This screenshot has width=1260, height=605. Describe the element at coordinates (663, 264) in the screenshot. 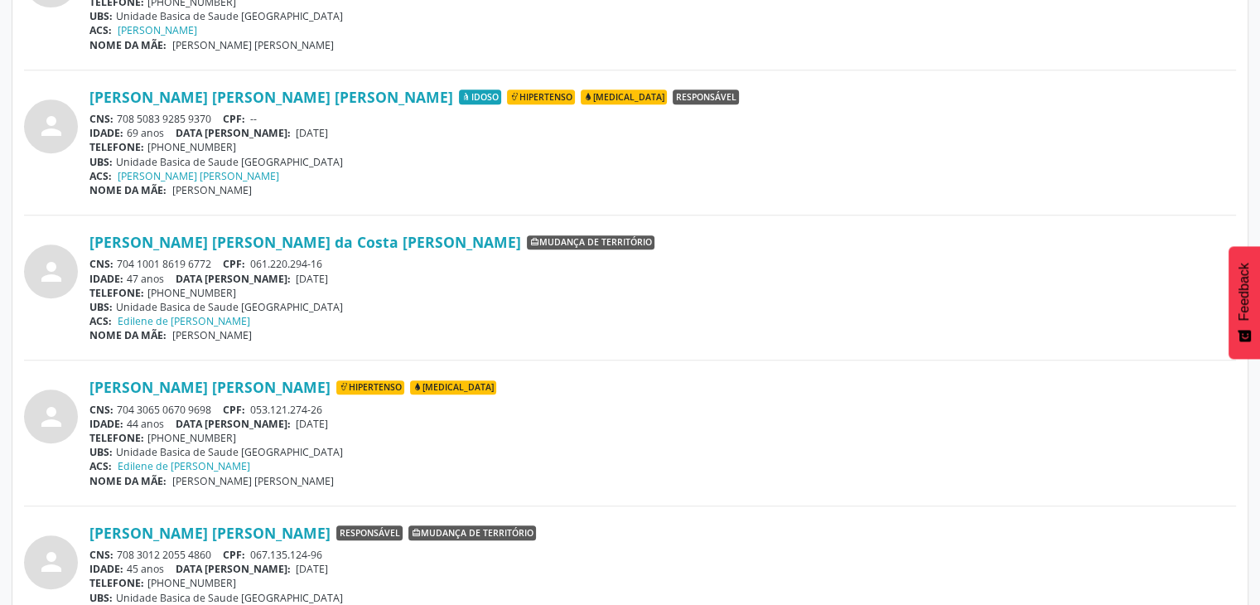

I see `div: 704 1001 8619 6772` at that location.